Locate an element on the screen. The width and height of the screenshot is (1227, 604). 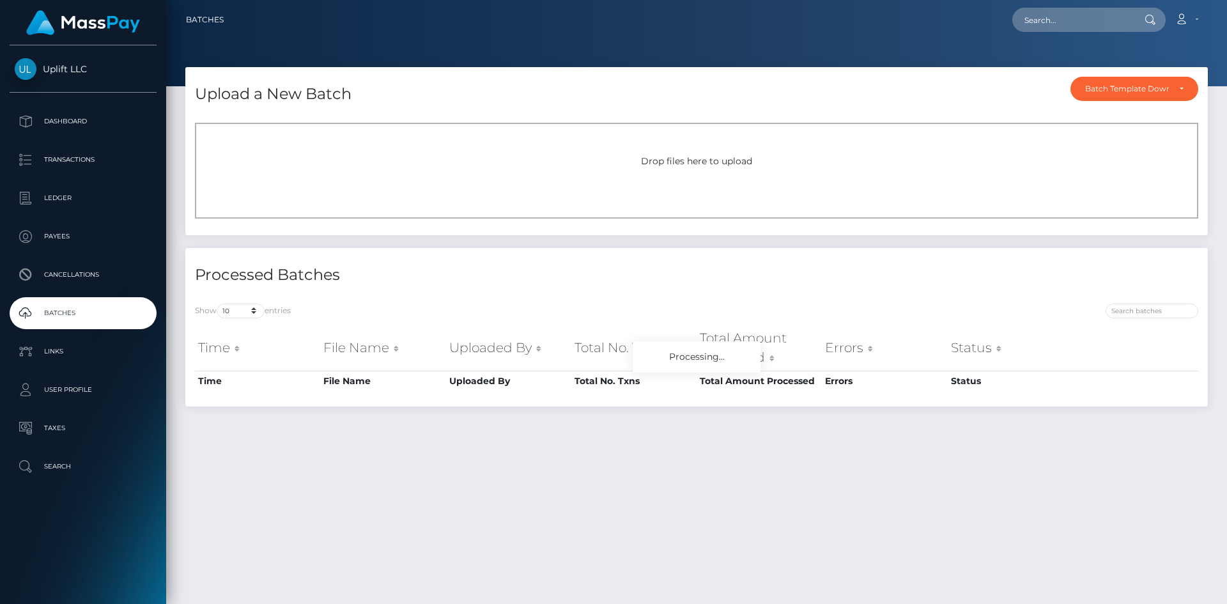
label: Show entries is located at coordinates (243, 311).